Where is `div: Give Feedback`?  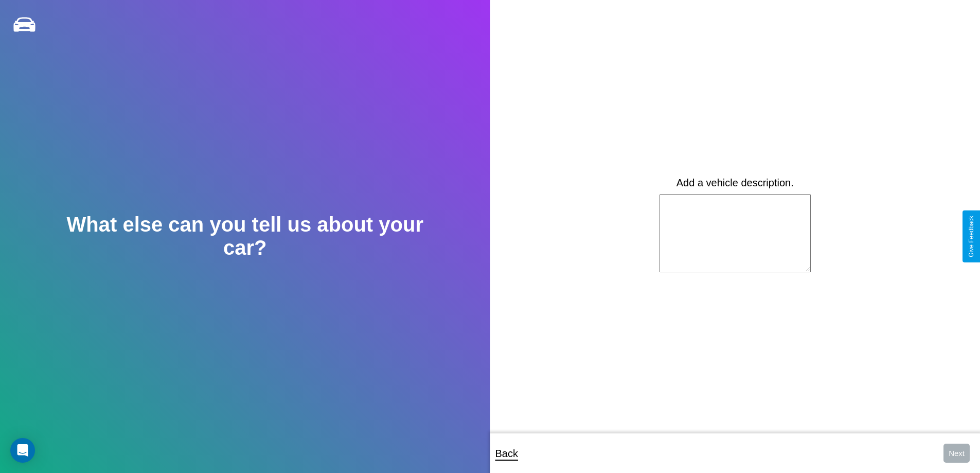
div: Give Feedback is located at coordinates (971, 236).